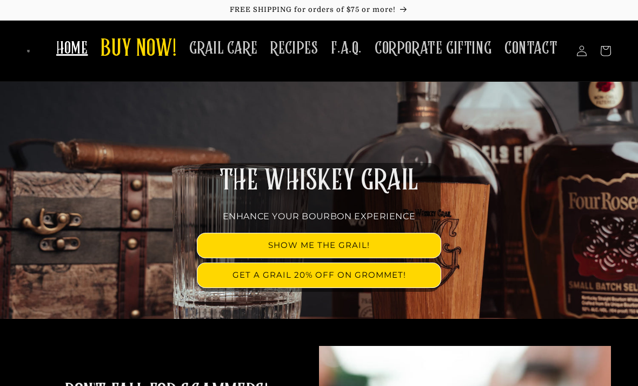 This screenshot has width=638, height=386. Describe the element at coordinates (294, 48) in the screenshot. I see `a: RECIPES` at that location.